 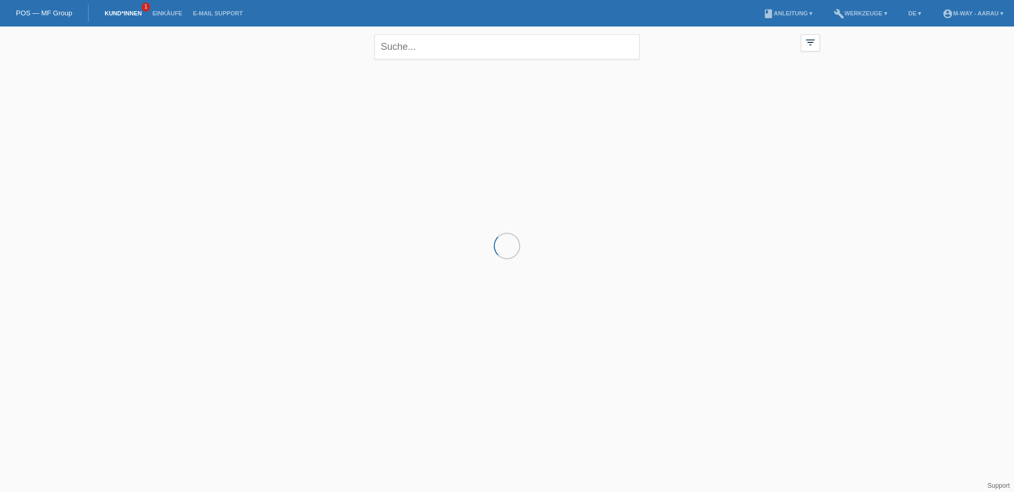 What do you see at coordinates (860, 13) in the screenshot?
I see `a: buildWerkzeuge ▾` at bounding box center [860, 13].